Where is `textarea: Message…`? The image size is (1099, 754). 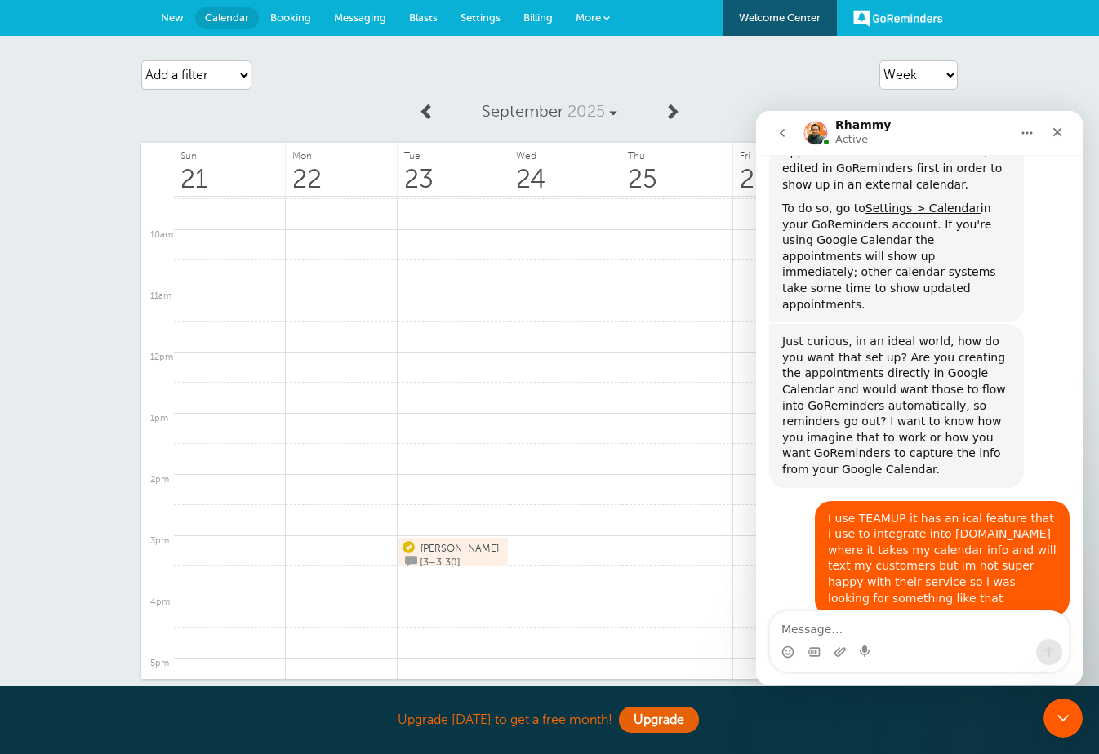 textarea: Message… is located at coordinates (163, 514).